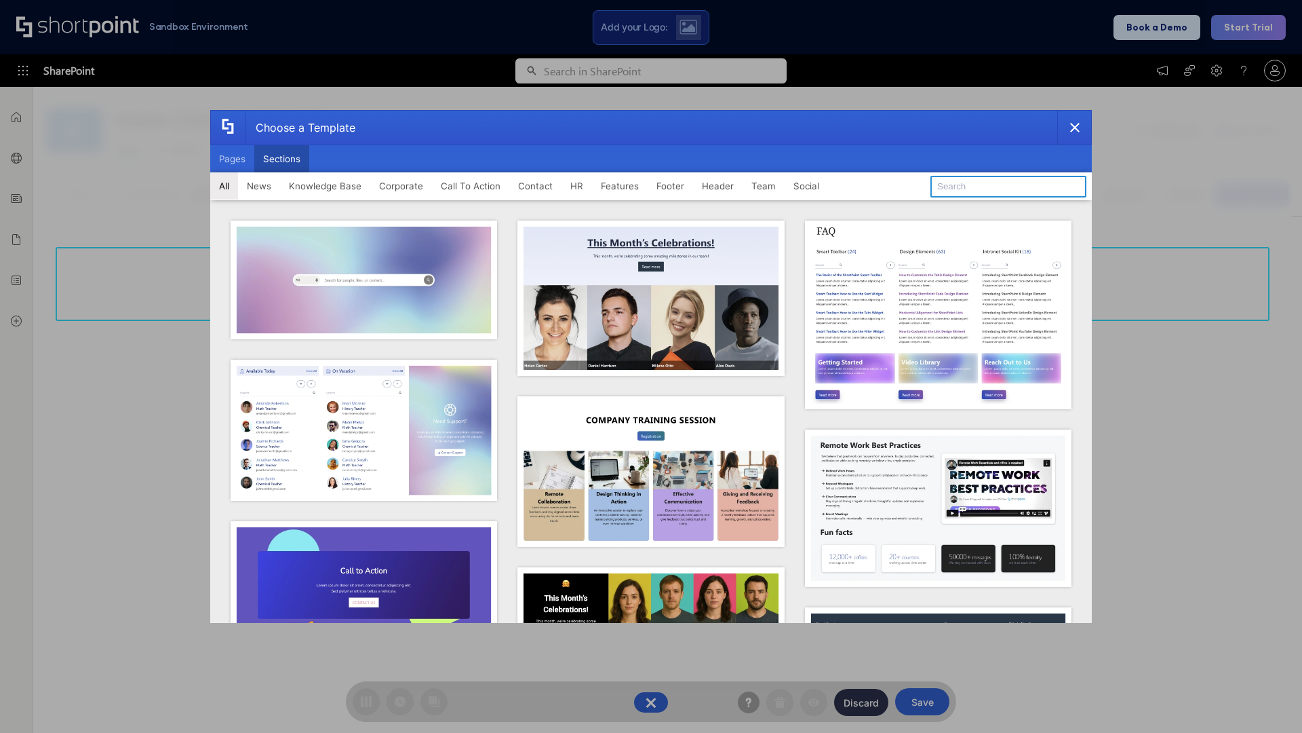  What do you see at coordinates (401, 186) in the screenshot?
I see `button: Corporate` at bounding box center [401, 186].